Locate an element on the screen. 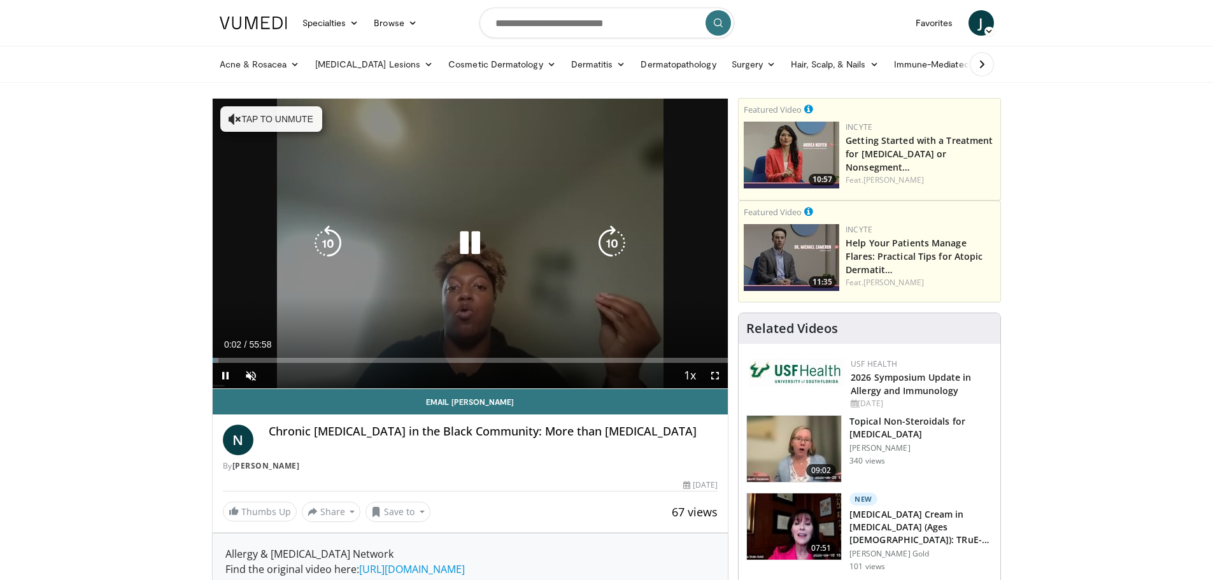 Image resolution: width=1213 pixels, height=580 pixels. button: Unmute is located at coordinates (251, 376).